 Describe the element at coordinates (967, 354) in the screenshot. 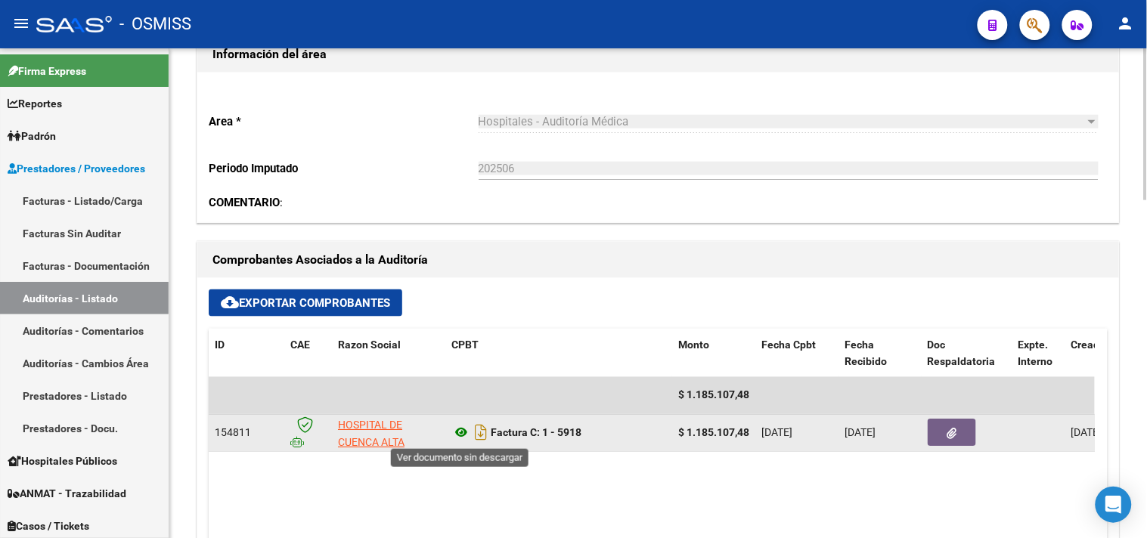

I see `datatable-header-cell: Doc Respaldatoria` at that location.